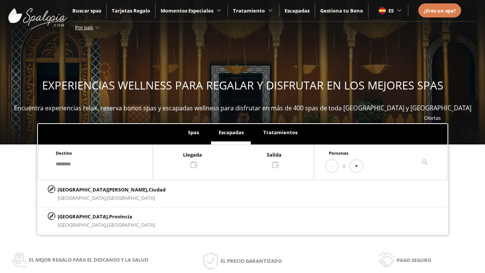 The height and width of the screenshot is (273, 485). What do you see at coordinates (341, 11) in the screenshot?
I see `a: Gestiona tu Bono` at bounding box center [341, 11].